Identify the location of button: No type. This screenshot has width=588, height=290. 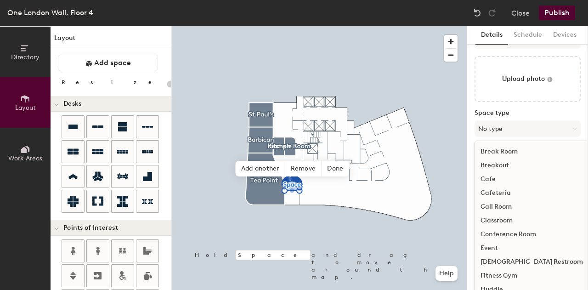
(527, 129).